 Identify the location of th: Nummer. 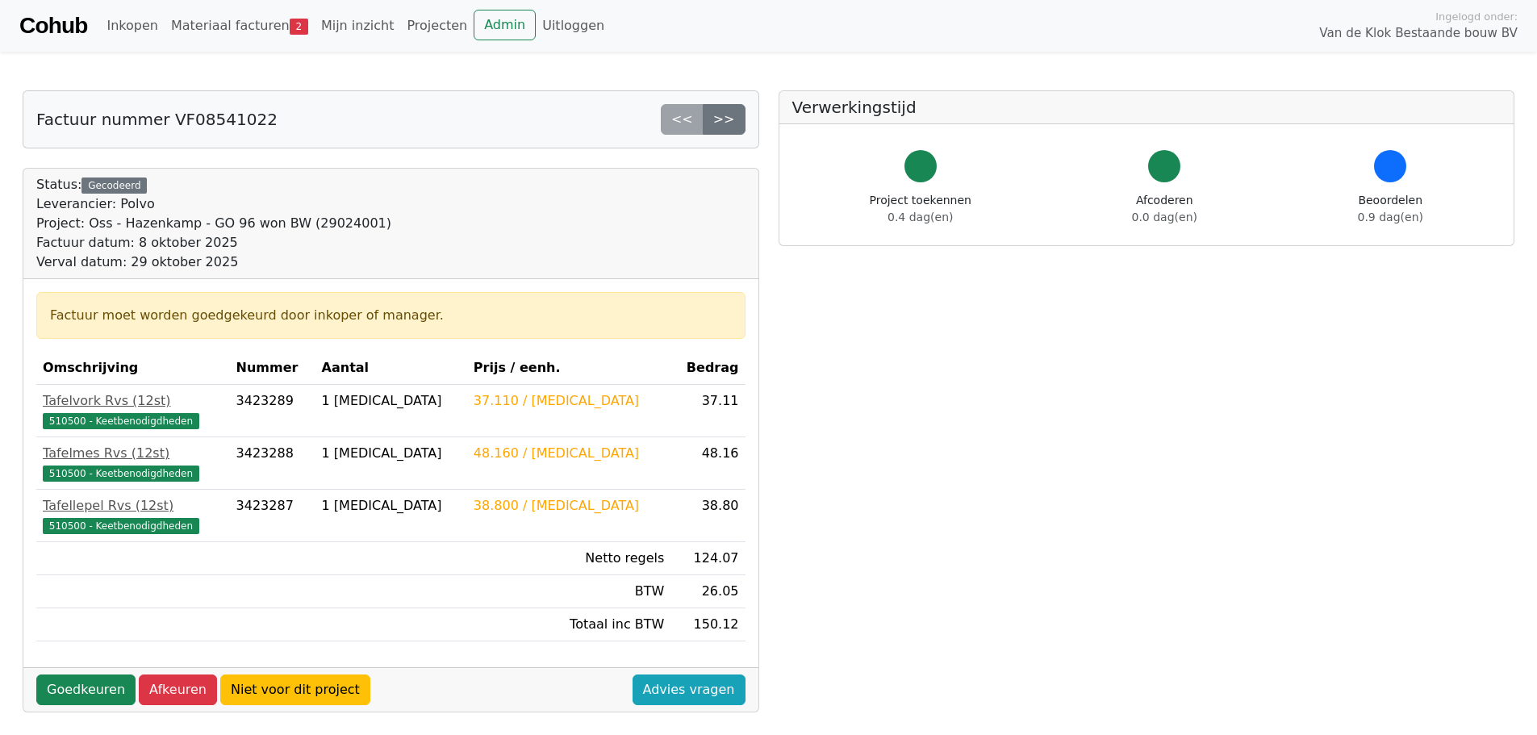
(273, 368).